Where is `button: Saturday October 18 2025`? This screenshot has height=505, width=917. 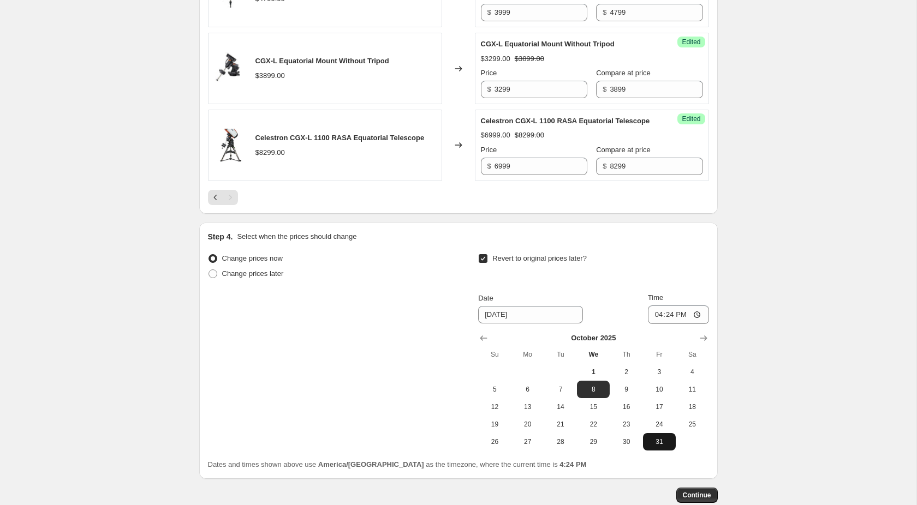
button: Saturday October 18 2025 is located at coordinates (692, 407).